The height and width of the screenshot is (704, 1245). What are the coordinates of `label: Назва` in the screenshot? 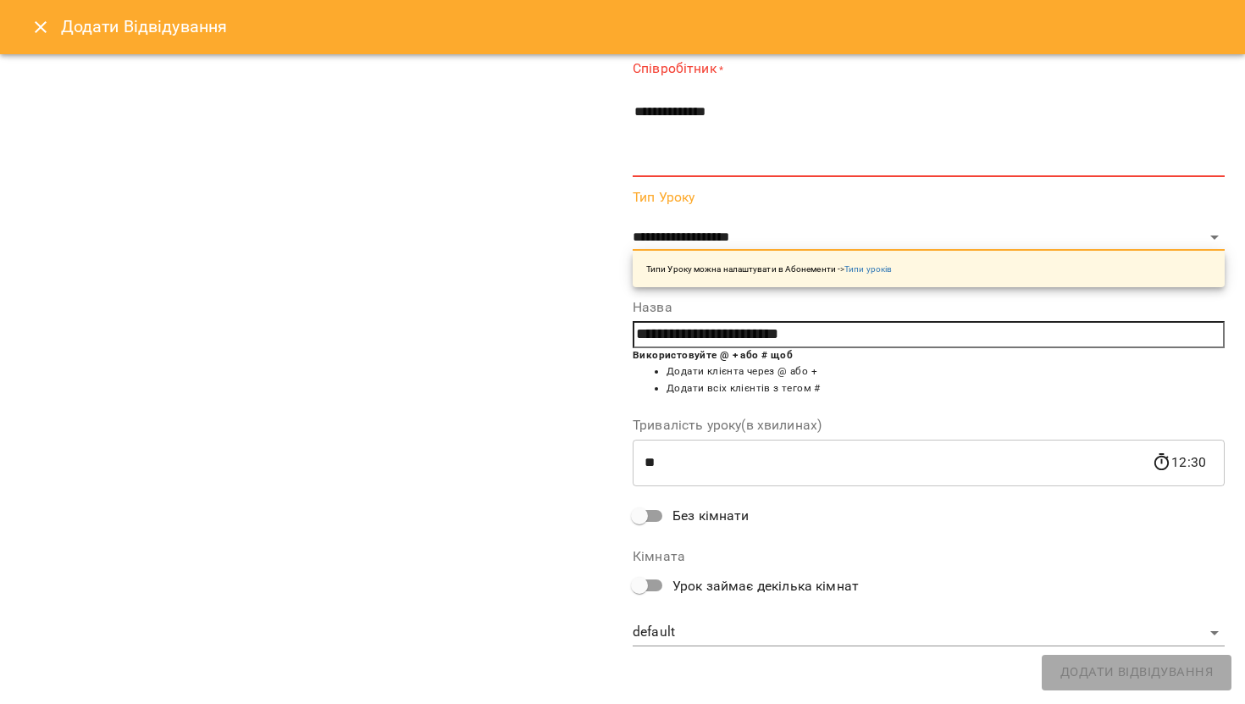 It's located at (928, 307).